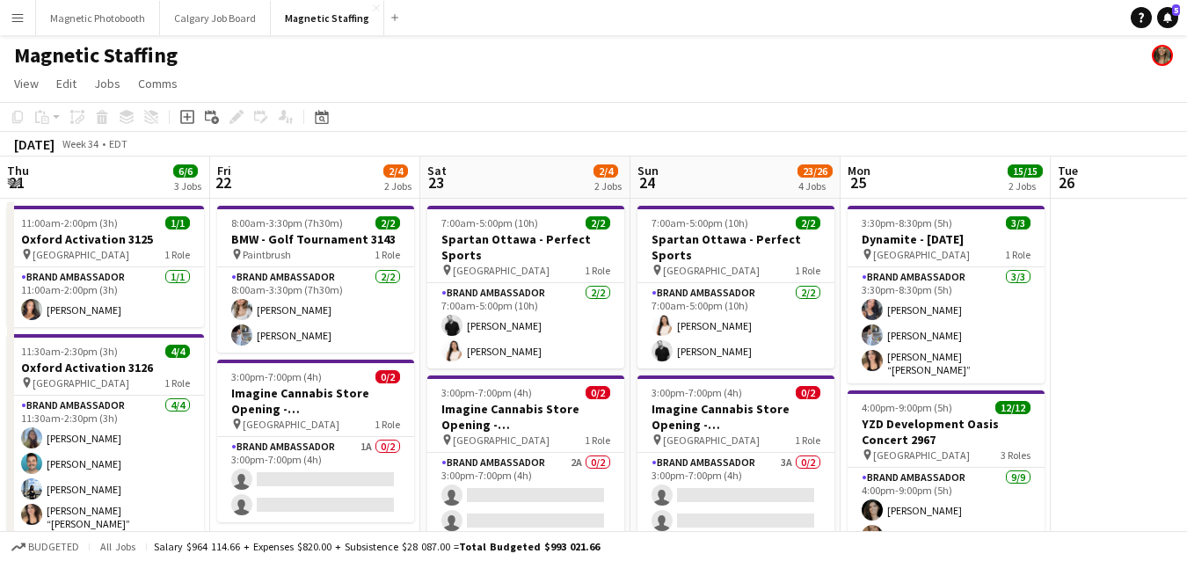 The image size is (1187, 561). What do you see at coordinates (1013, 407) in the screenshot?
I see `span: 12/12` at bounding box center [1013, 407].